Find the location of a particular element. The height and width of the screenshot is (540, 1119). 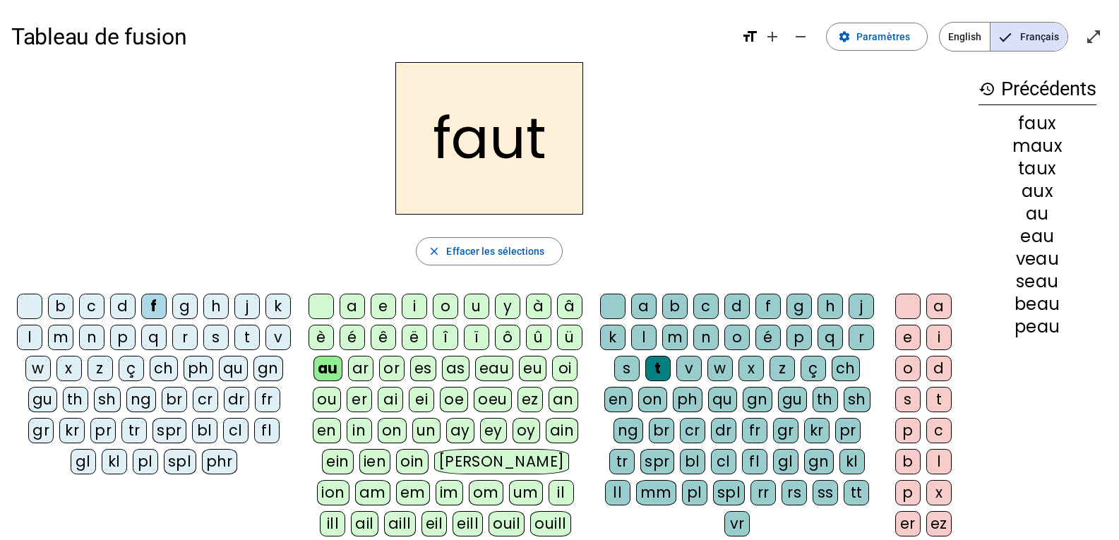

div: bl is located at coordinates (205, 431).